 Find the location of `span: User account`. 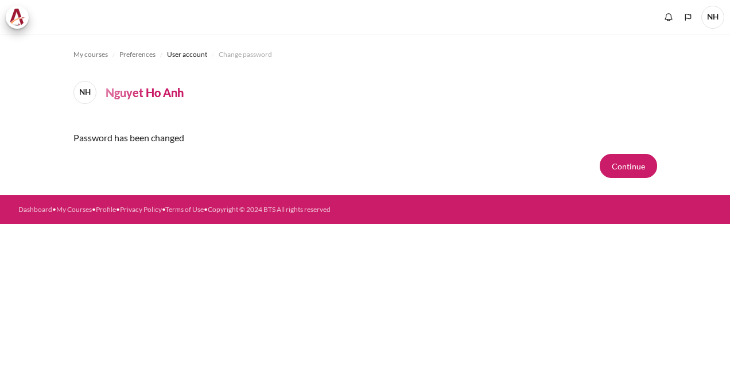

span: User account is located at coordinates (187, 55).